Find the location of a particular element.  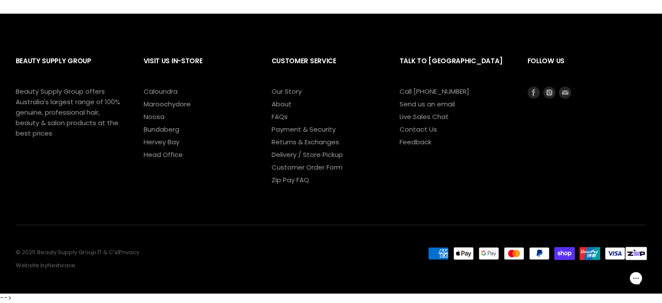

a: Contact Us is located at coordinates (418, 129).